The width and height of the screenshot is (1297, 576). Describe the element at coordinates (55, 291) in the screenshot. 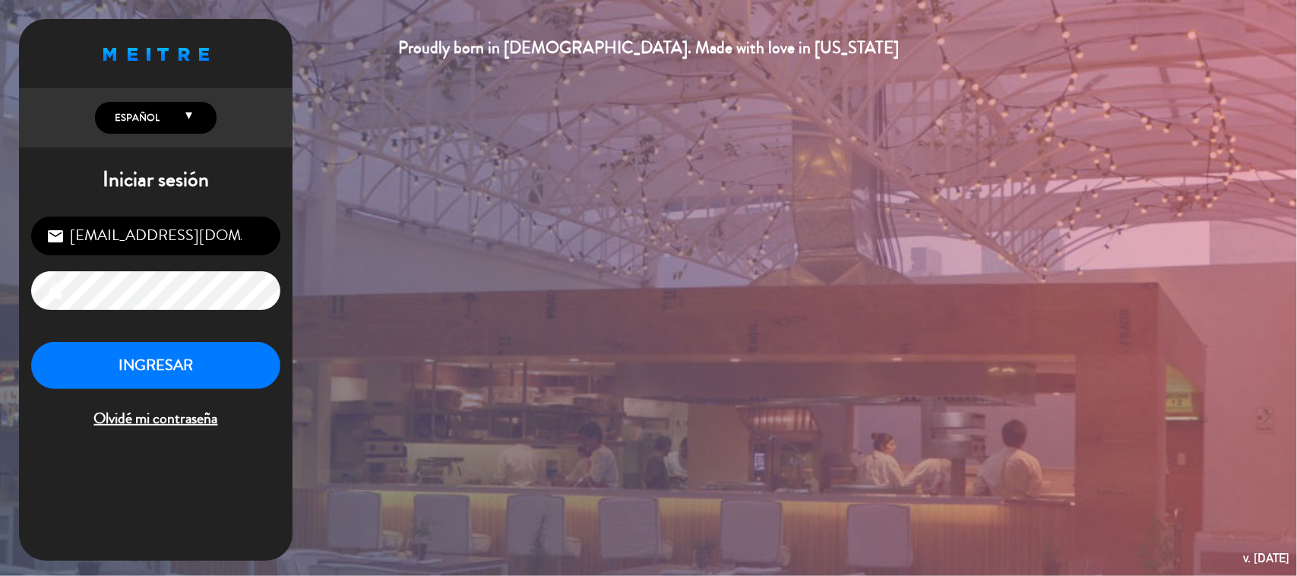

I see `i: lock` at that location.